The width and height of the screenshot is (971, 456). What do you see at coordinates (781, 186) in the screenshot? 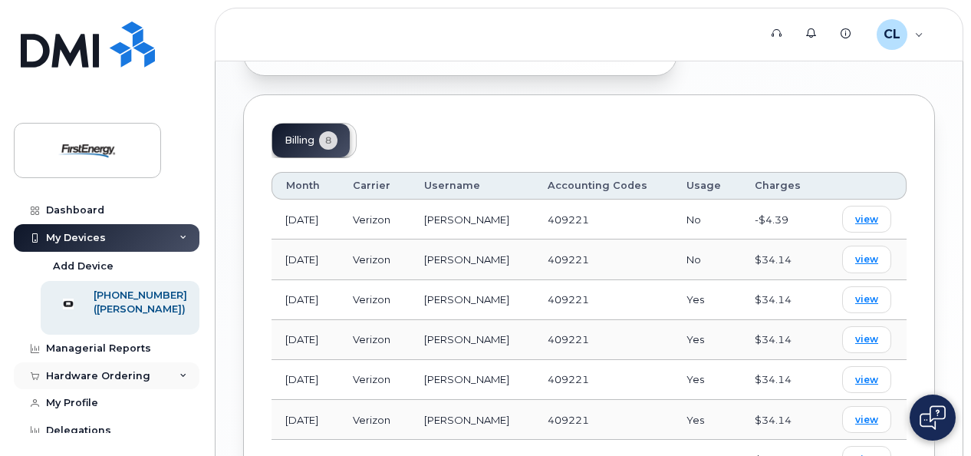
I see `th: Charges` at bounding box center [781, 186].